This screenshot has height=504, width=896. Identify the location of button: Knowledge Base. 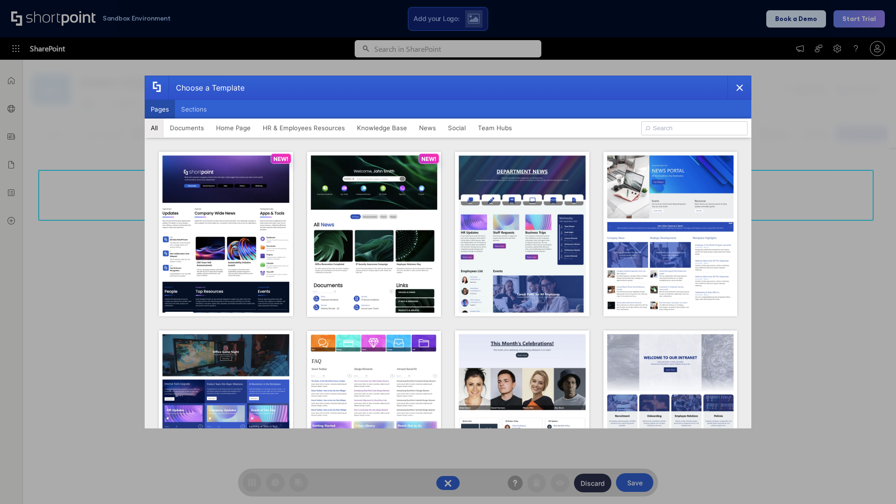
(382, 128).